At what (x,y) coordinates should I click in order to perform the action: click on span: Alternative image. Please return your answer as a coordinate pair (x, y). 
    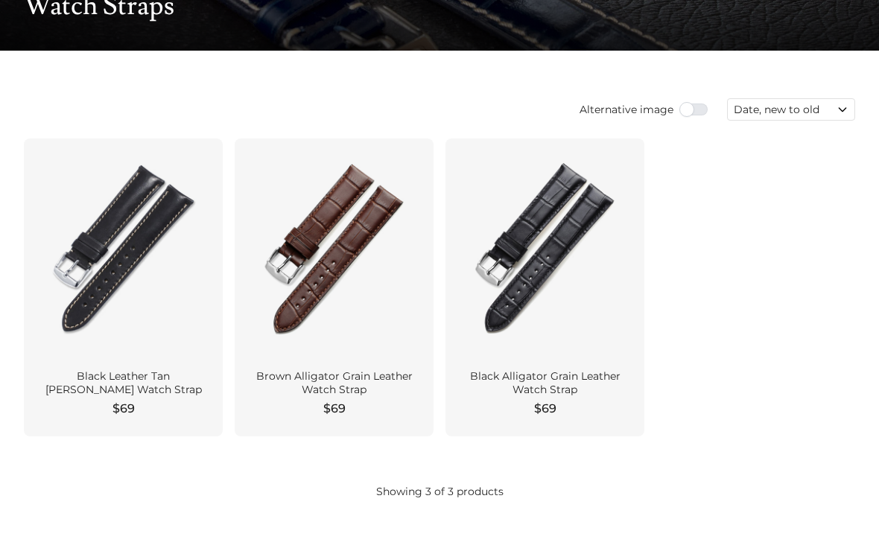
    Looking at the image, I should click on (626, 109).